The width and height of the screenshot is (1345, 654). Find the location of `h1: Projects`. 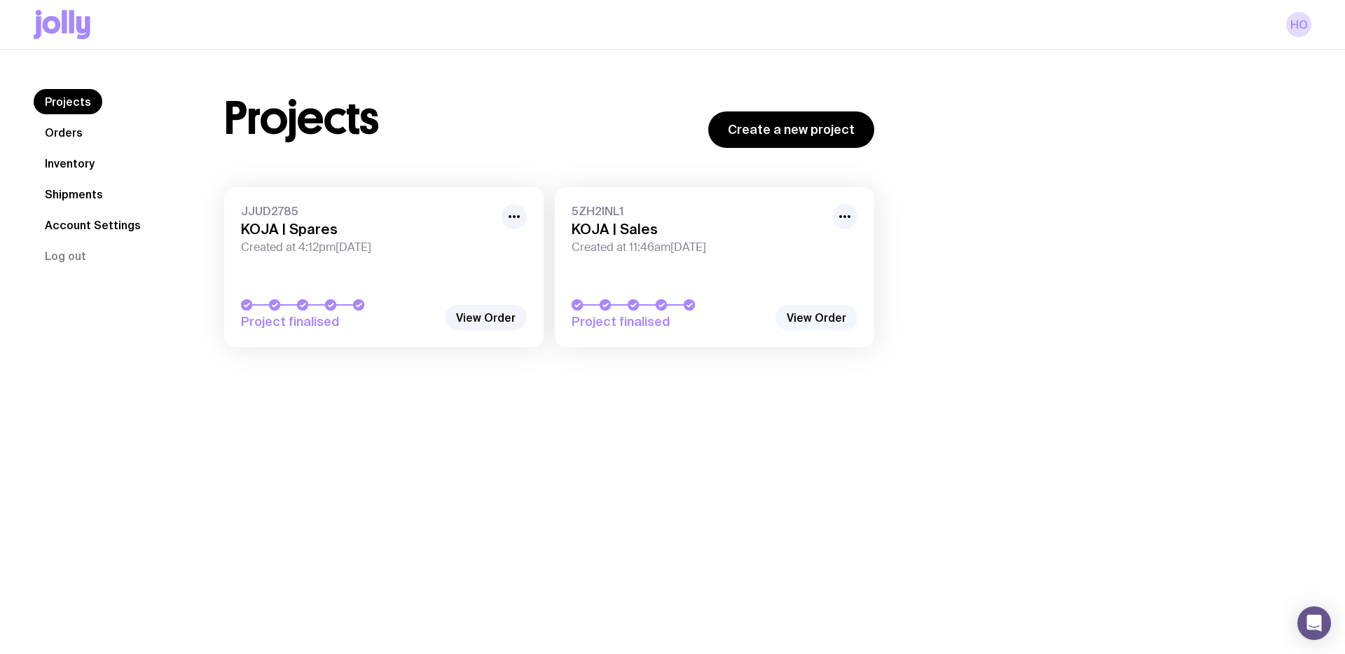

h1: Projects is located at coordinates (301, 118).